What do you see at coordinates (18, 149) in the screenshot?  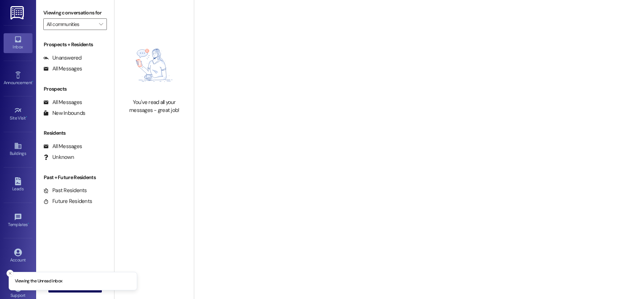 I see `a: Buildings` at bounding box center [18, 149].